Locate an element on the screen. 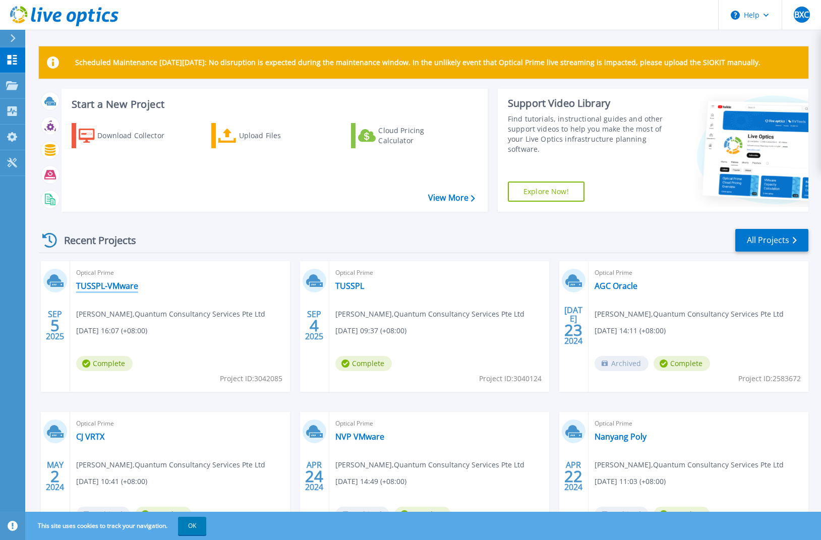  span: 24 is located at coordinates (314, 476).